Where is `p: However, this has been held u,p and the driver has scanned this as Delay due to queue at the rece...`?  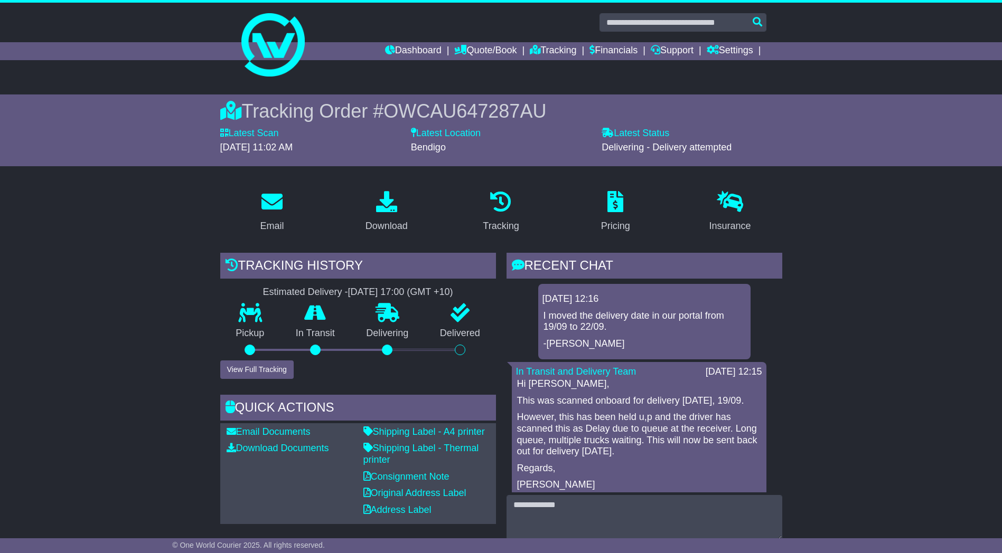 p: However, this has been held u,p and the driver has scanned this as Delay due to queue at the rece... is located at coordinates (639, 435).